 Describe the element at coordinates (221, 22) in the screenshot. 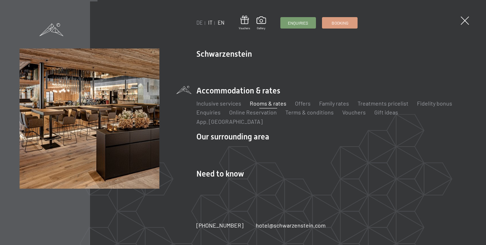

I see `a: EN` at that location.